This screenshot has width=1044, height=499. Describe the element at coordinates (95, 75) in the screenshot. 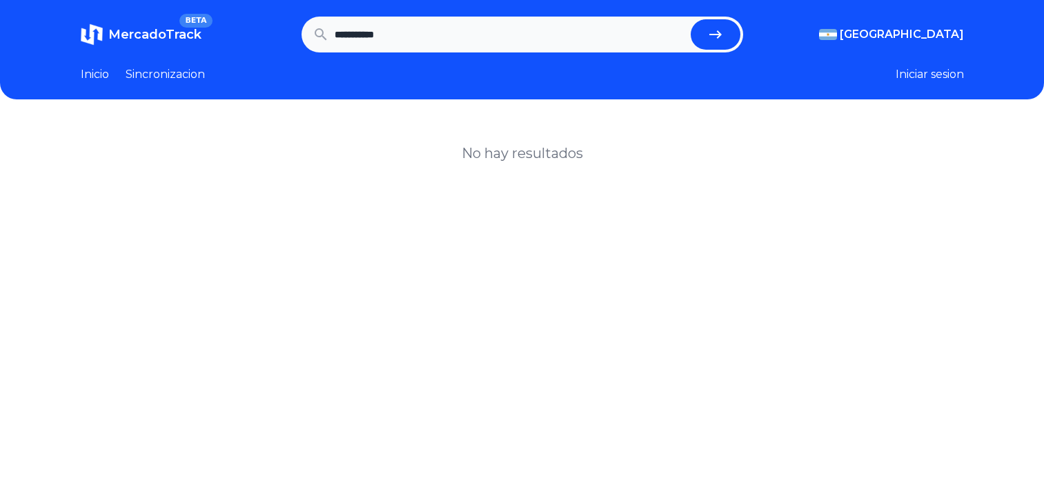

I see `a: Inicio` at that location.